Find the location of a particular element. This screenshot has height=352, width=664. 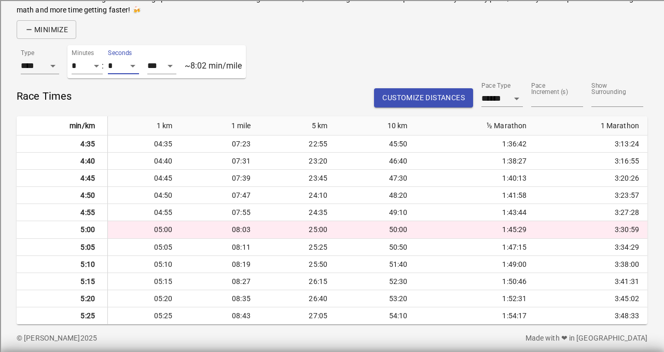

th: 5:20 is located at coordinates (62, 298).